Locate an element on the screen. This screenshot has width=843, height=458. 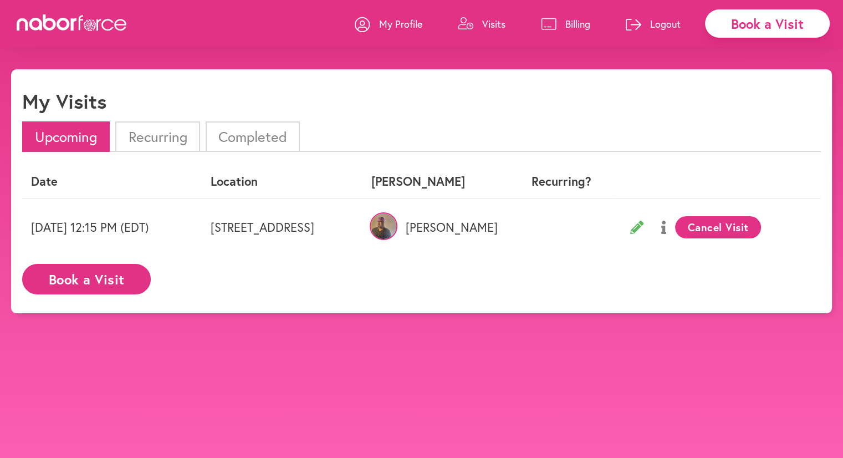
a: Billing is located at coordinates (566, 24).